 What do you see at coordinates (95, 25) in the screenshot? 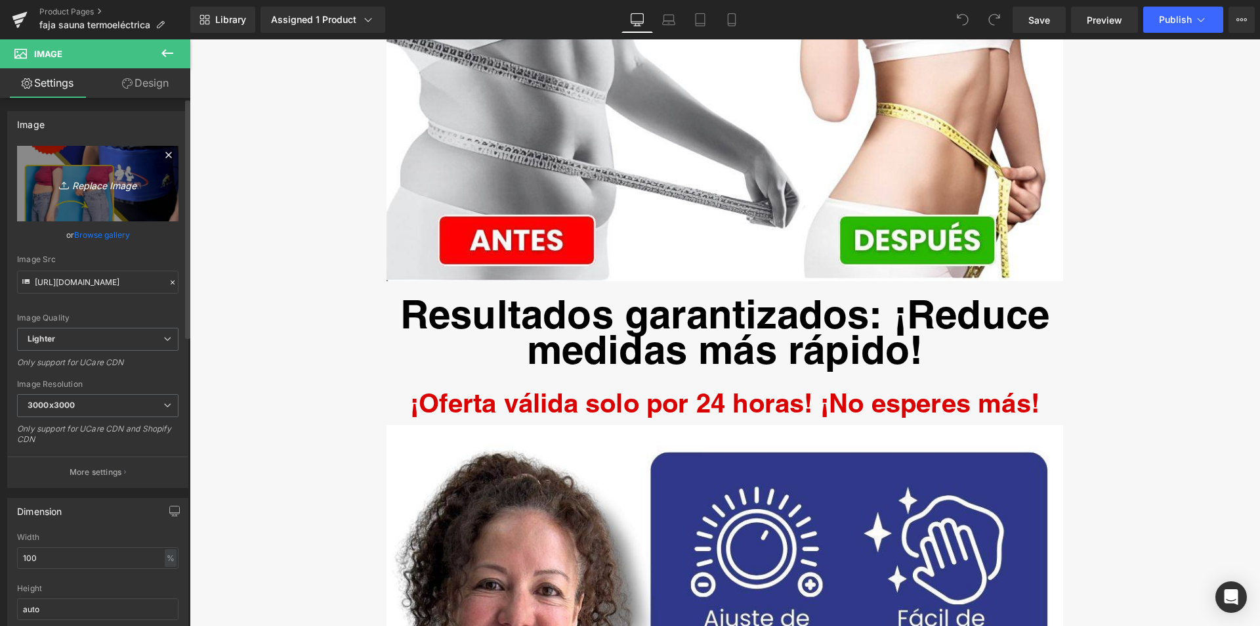
I see `span: faja sauna termoeléctrica` at bounding box center [95, 25].